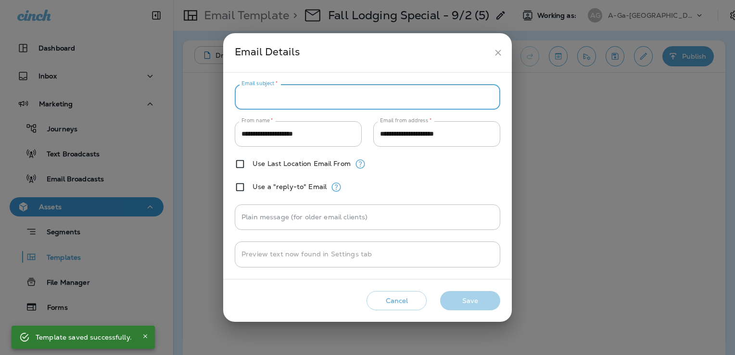 This screenshot has width=735, height=355. What do you see at coordinates (396, 301) in the screenshot?
I see `button: Cancel` at bounding box center [396, 301].